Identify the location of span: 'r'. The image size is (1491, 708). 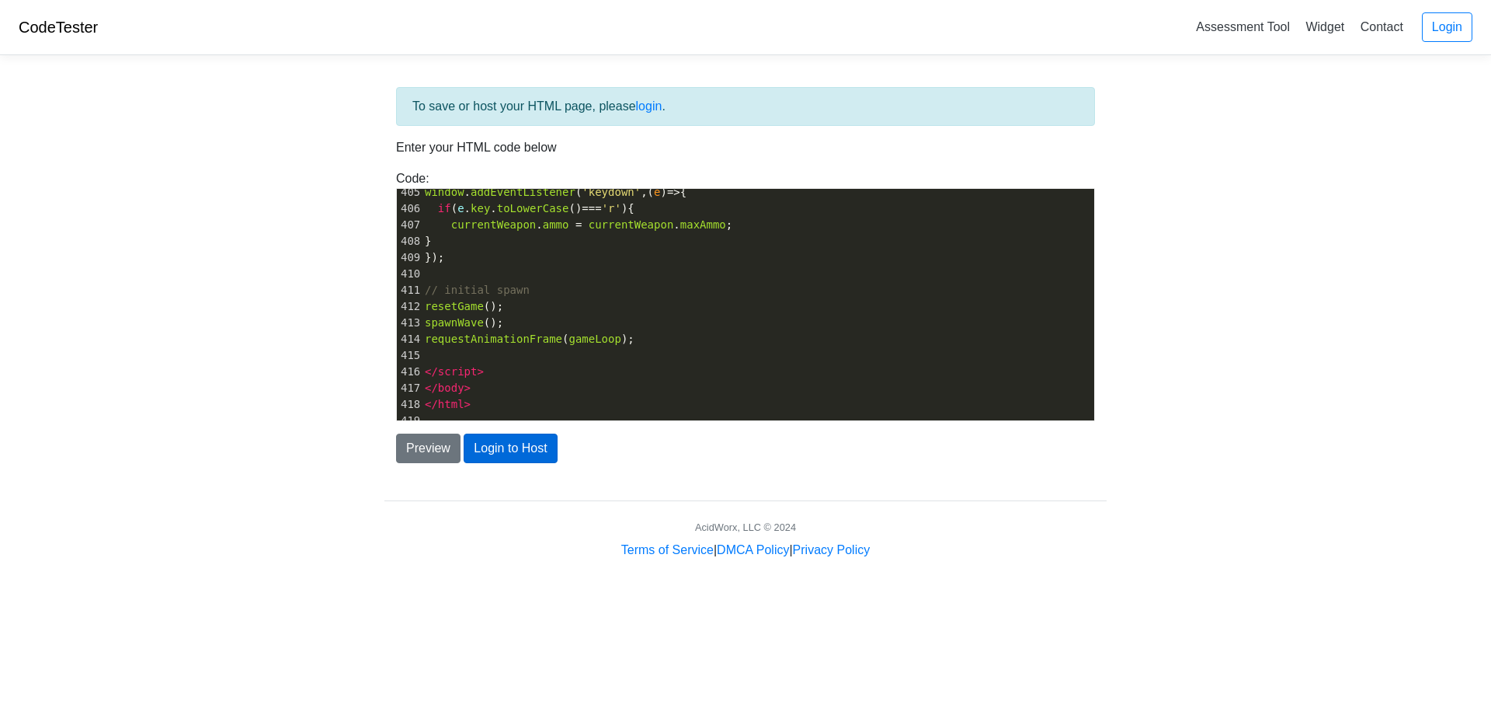
(611, 208).